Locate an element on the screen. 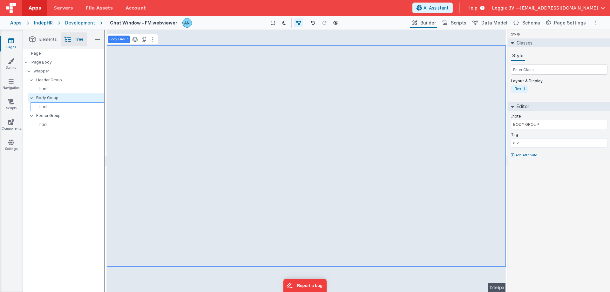 This screenshot has height=292, width=610. button: Schema is located at coordinates (526, 23).